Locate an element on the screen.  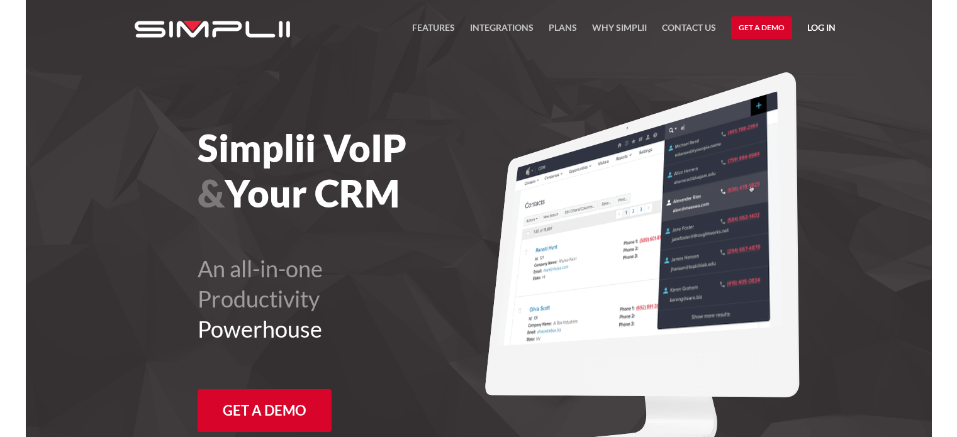
a: Integrations is located at coordinates (501, 31).